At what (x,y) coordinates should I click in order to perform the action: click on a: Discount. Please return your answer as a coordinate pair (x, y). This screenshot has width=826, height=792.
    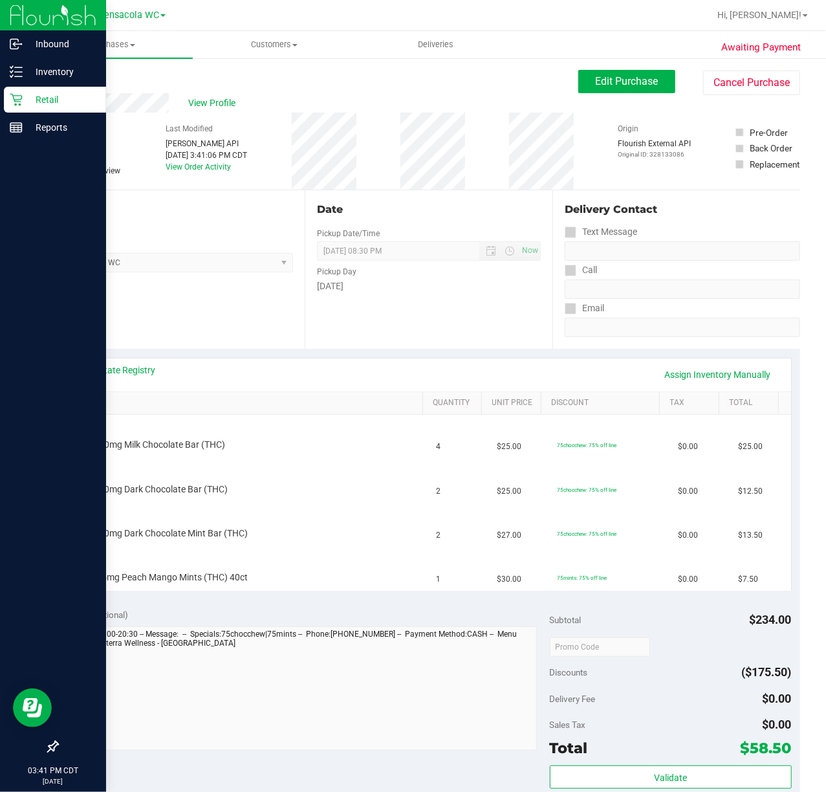
    Looking at the image, I should click on (603, 403).